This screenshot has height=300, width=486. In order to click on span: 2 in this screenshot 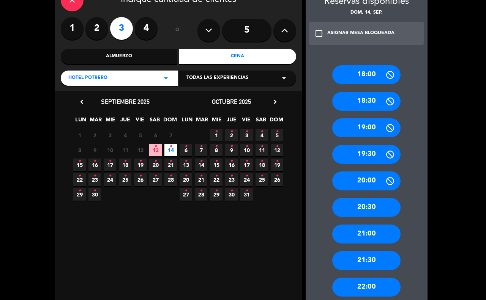, I will do `click(231, 135)`.